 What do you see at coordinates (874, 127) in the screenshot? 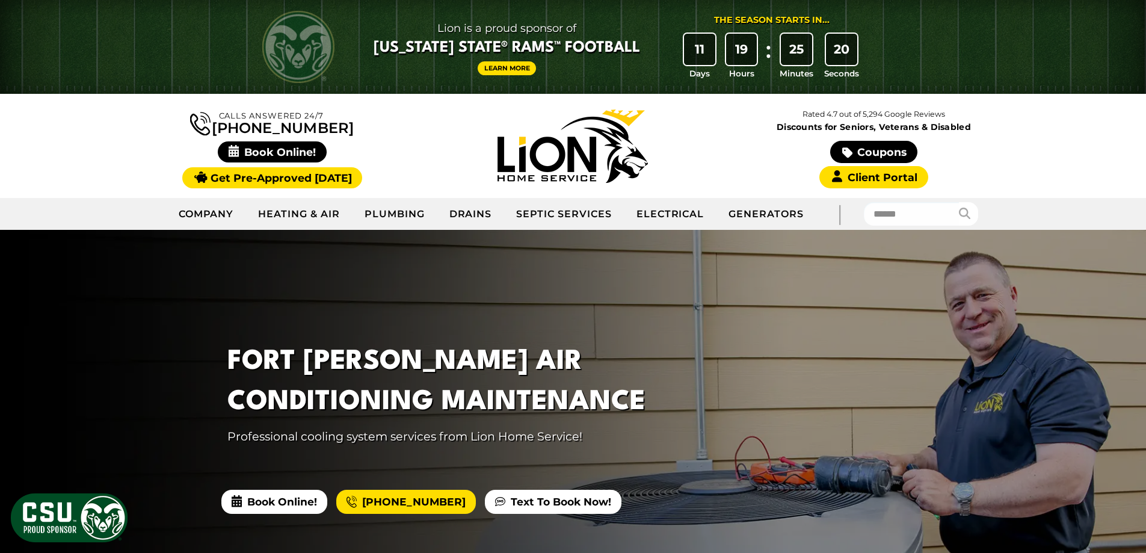
I see `span: Discounts for Seniors, Veterans & Disabled` at bounding box center [874, 127].